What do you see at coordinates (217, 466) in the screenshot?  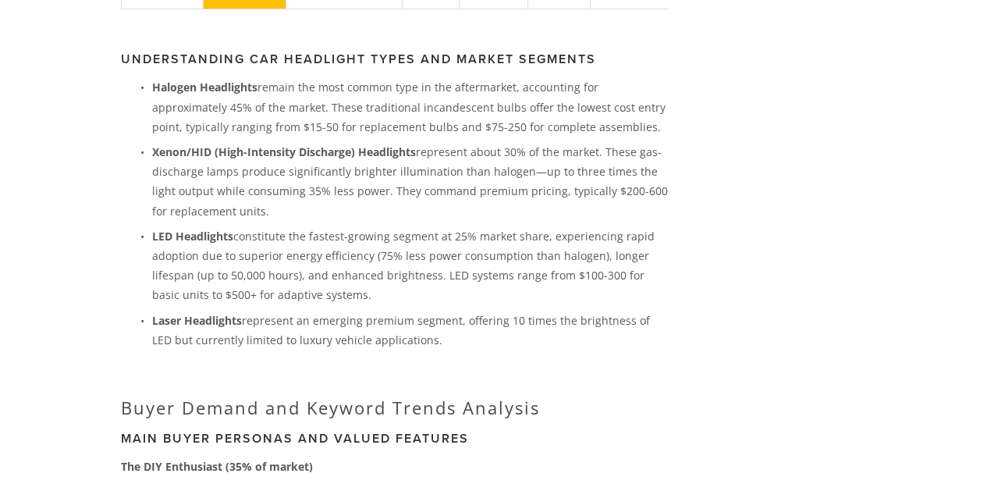 I see `strong: The DIY Enthusiast (35% of market)` at bounding box center [217, 466].